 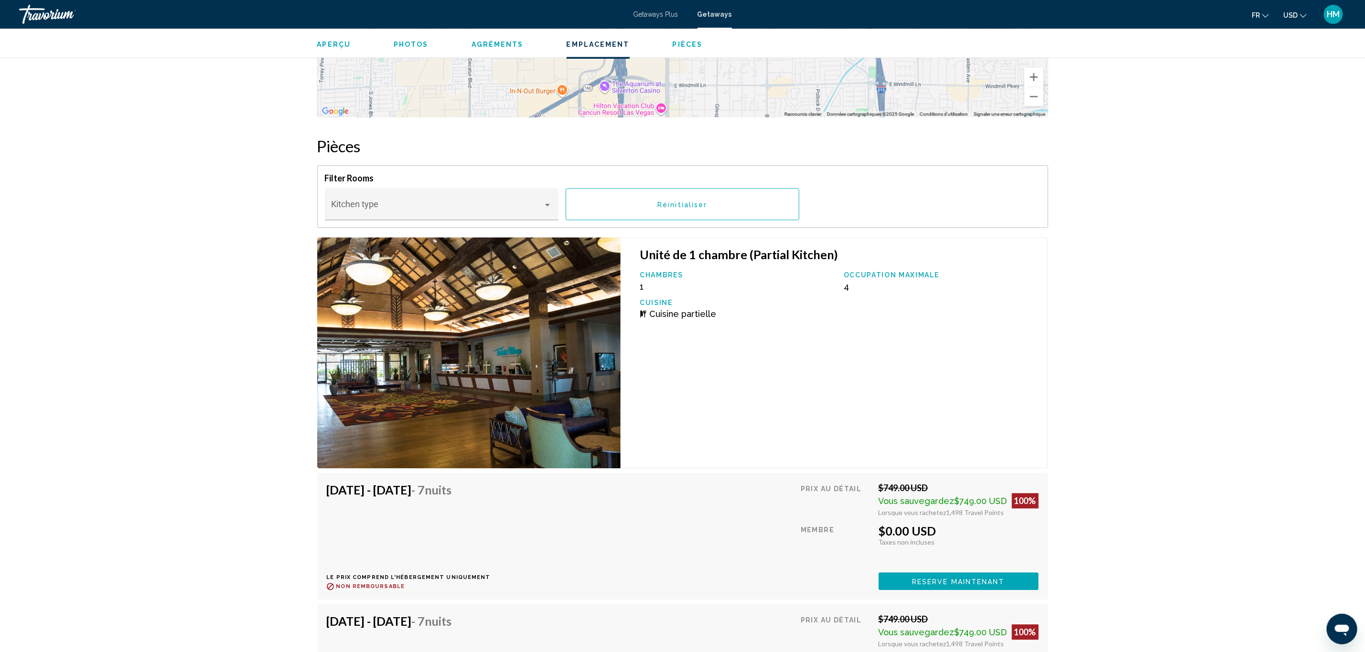 I want to click on span: Pièces, so click(x=687, y=44).